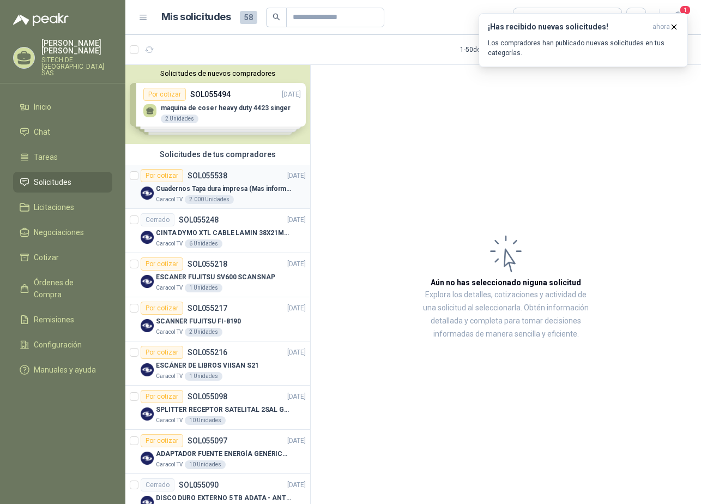 This screenshot has height=504, width=701. Describe the element at coordinates (679, 17) in the screenshot. I see `button: 1` at that location.